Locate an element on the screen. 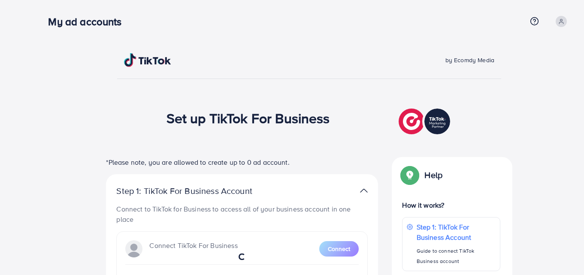  img: TikTok is located at coordinates (148, 60).